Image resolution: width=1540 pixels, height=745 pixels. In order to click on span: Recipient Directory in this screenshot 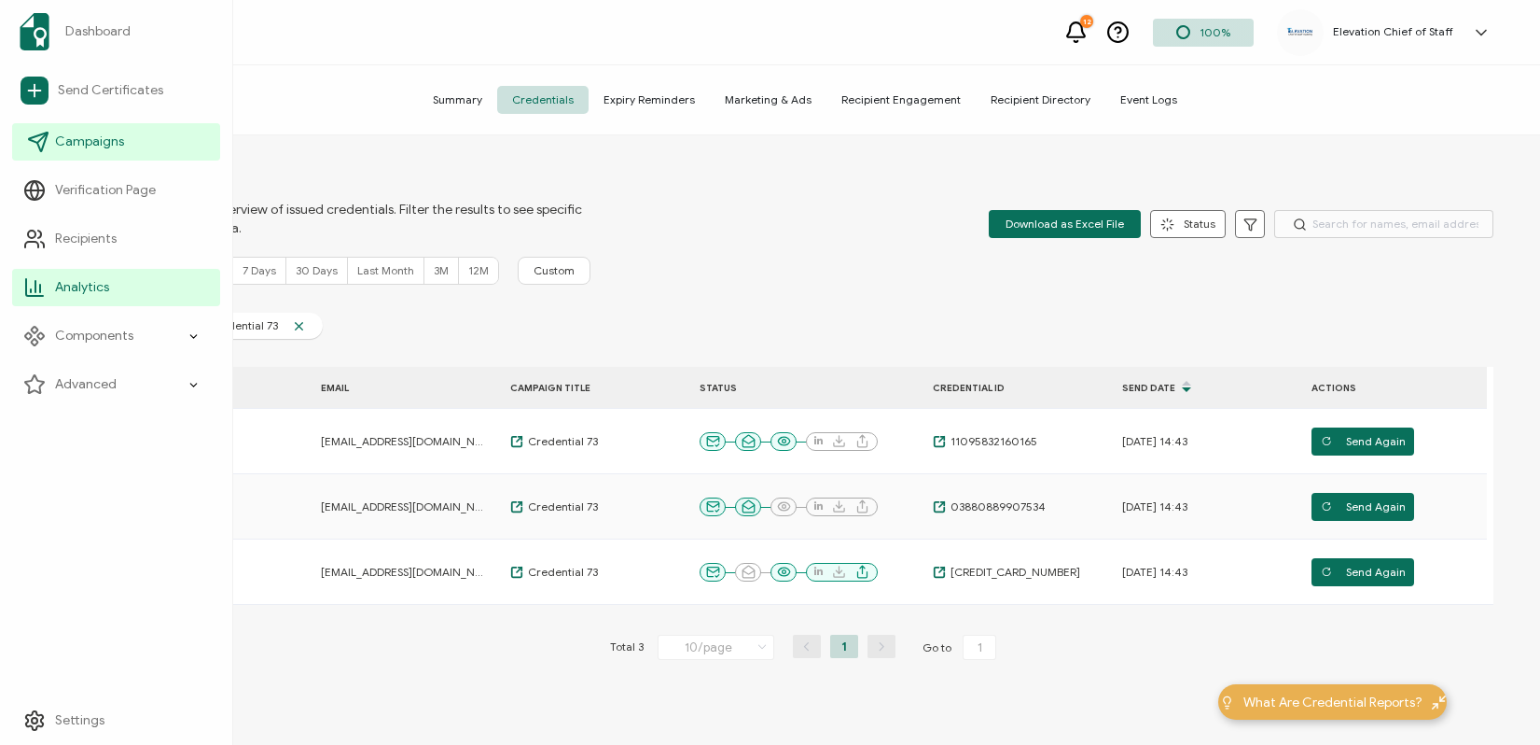, I will do `click(1040, 100)`.